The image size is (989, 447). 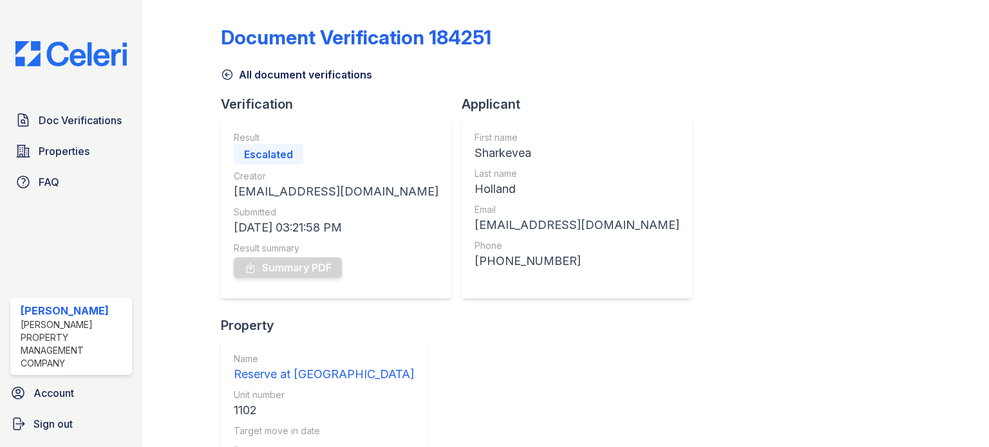 What do you see at coordinates (577, 153) in the screenshot?
I see `div: Sharkevea` at bounding box center [577, 153].